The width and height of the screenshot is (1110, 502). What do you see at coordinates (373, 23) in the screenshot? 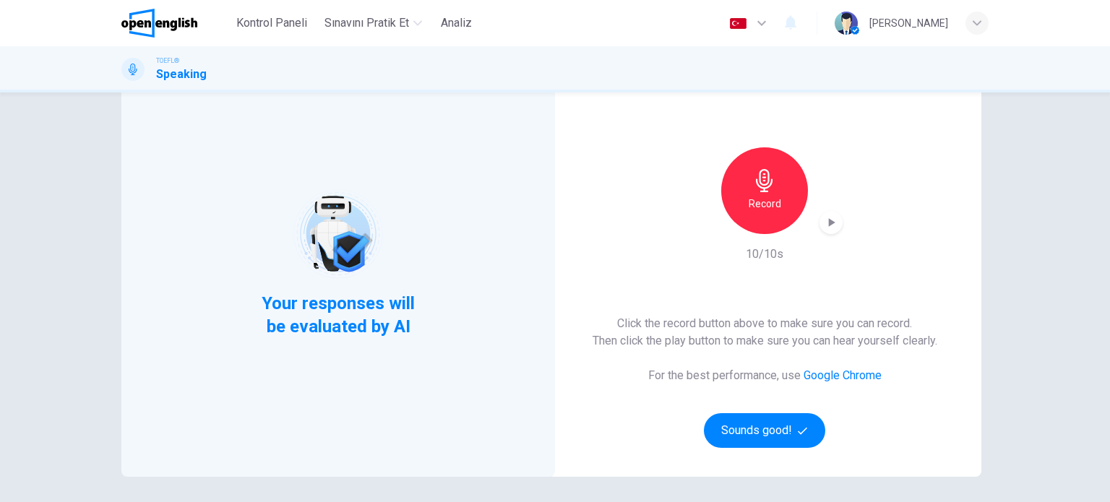
I see `button: Sınavını Pratik Et` at bounding box center [373, 23].